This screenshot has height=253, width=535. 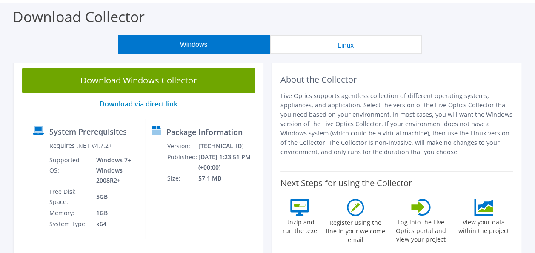 I want to click on label: Log into the Live Optics portal and view your project, so click(x=421, y=229).